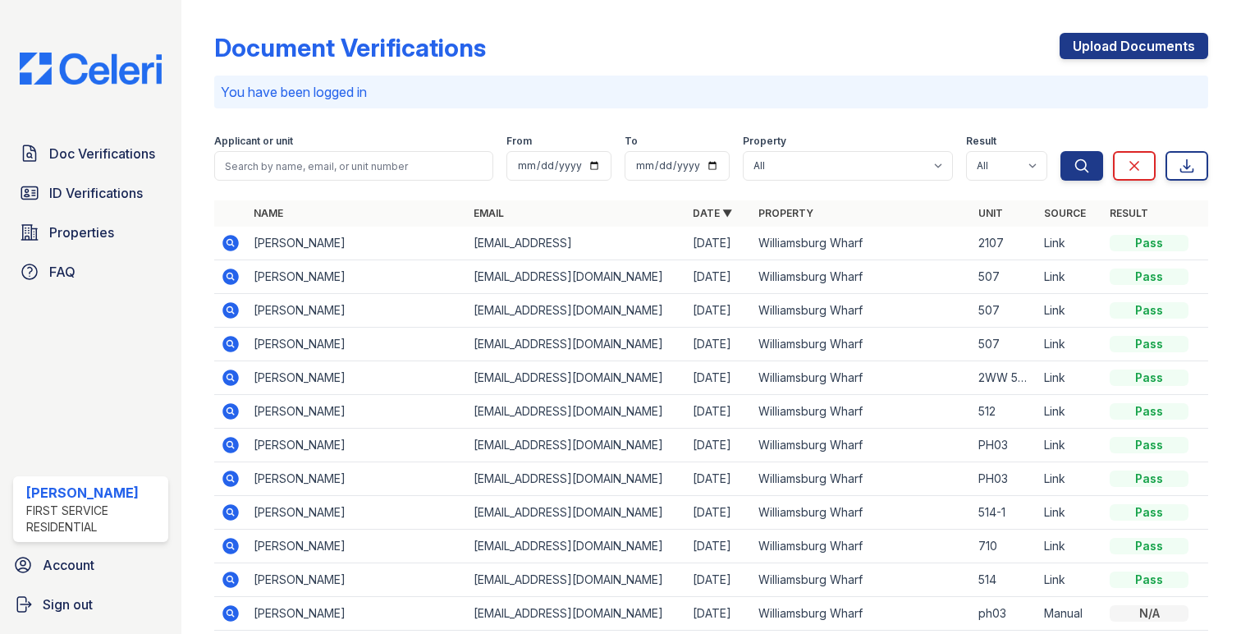  I want to click on span: Properties, so click(81, 232).